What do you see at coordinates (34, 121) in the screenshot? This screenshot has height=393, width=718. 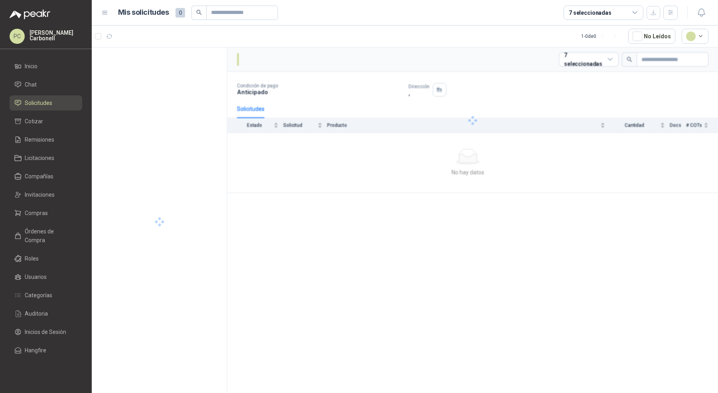 I see `span: Cotizar` at bounding box center [34, 121].